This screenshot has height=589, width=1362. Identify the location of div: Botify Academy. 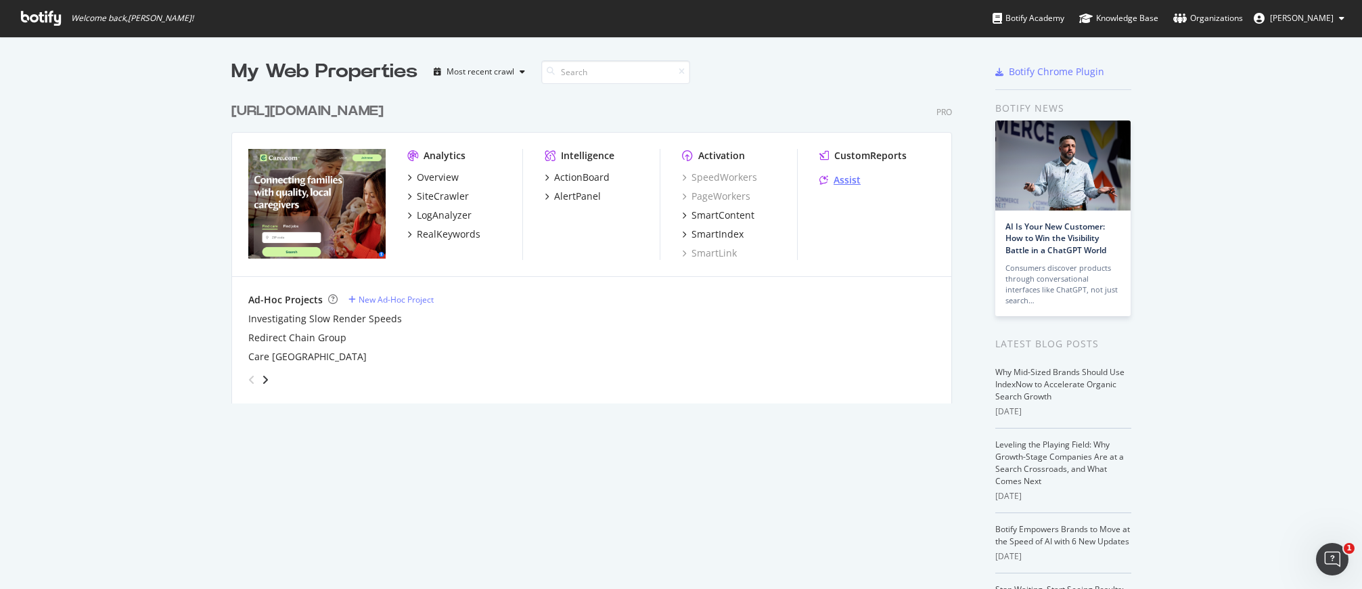
(1028, 18).